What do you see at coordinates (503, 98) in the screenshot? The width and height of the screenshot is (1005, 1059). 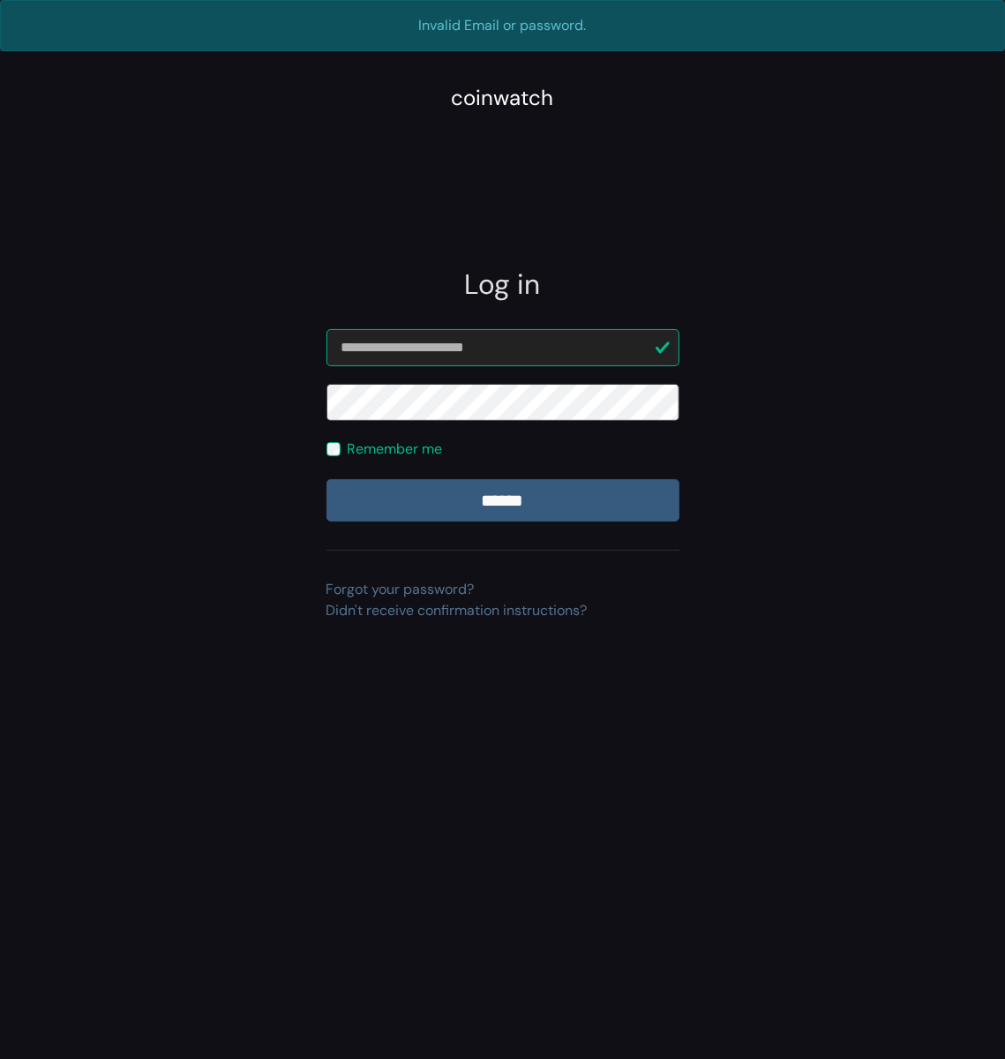 I see `div: coinwatch` at bounding box center [503, 98].